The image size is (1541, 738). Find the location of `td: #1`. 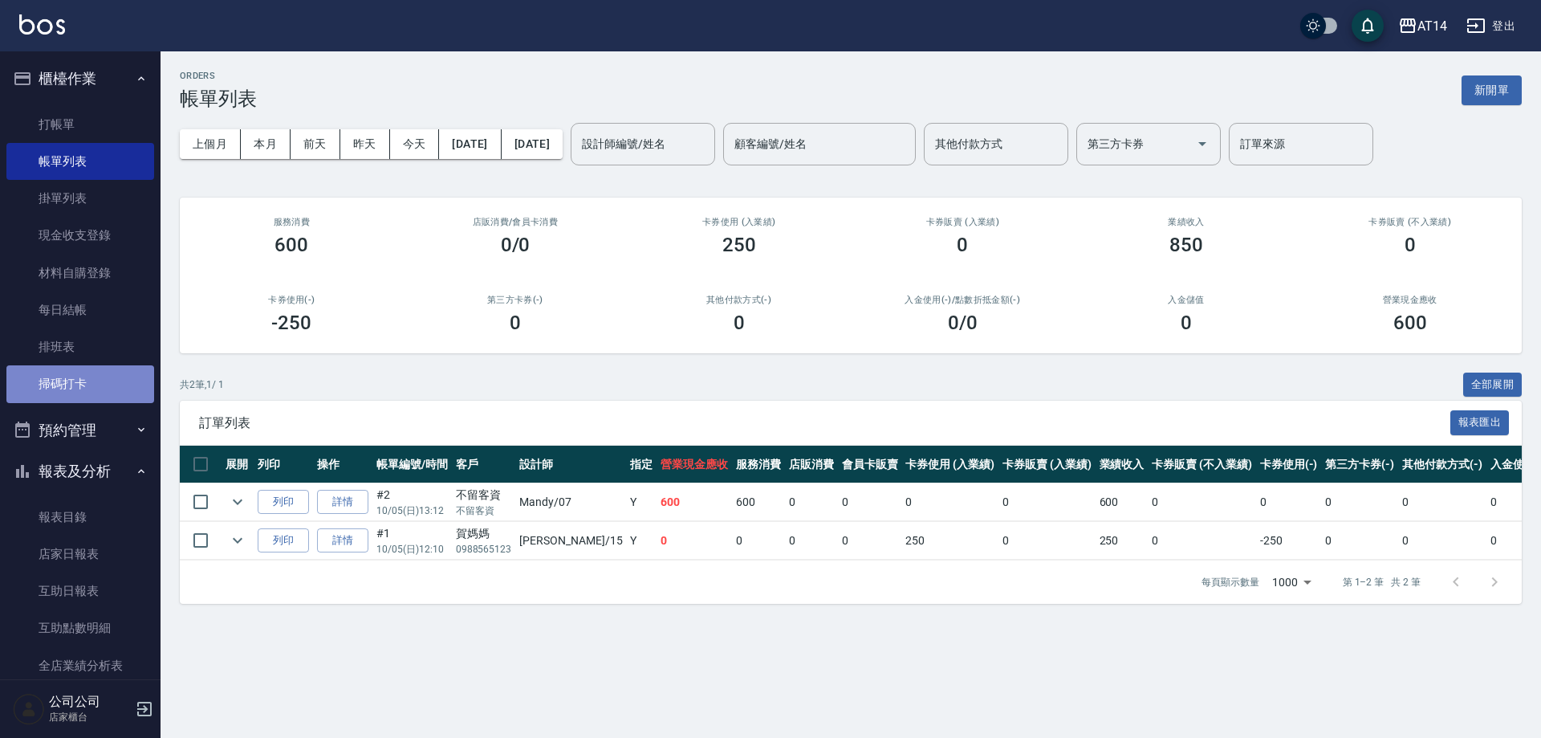

td: #1 is located at coordinates (412, 540).